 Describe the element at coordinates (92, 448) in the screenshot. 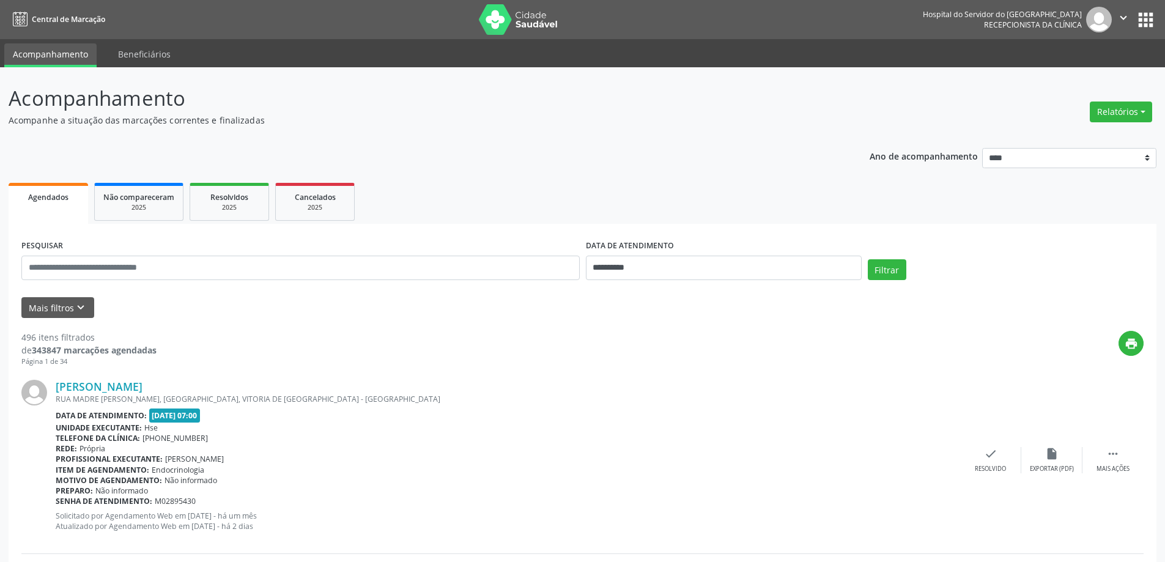

I see `span: Própria` at that location.